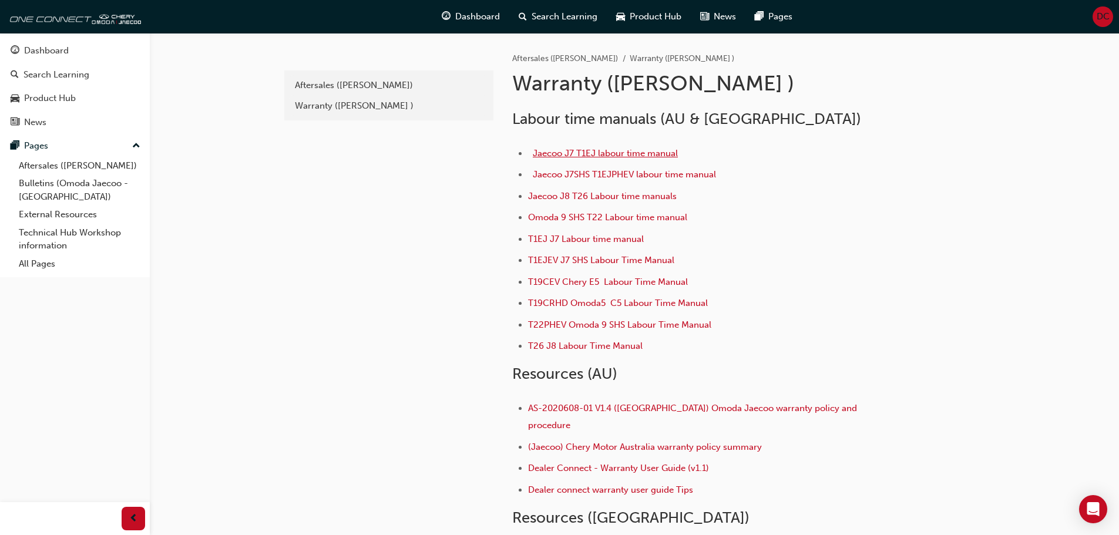  I want to click on span: up-icon, so click(136, 146).